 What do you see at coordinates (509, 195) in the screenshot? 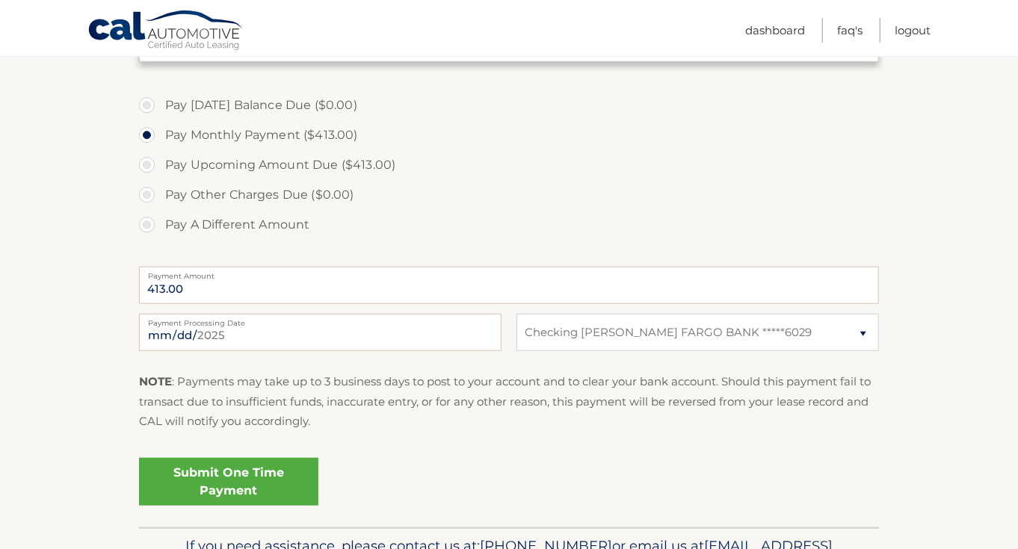
I see `label: Pay Other Charges Due ($0.00)` at bounding box center [509, 195].